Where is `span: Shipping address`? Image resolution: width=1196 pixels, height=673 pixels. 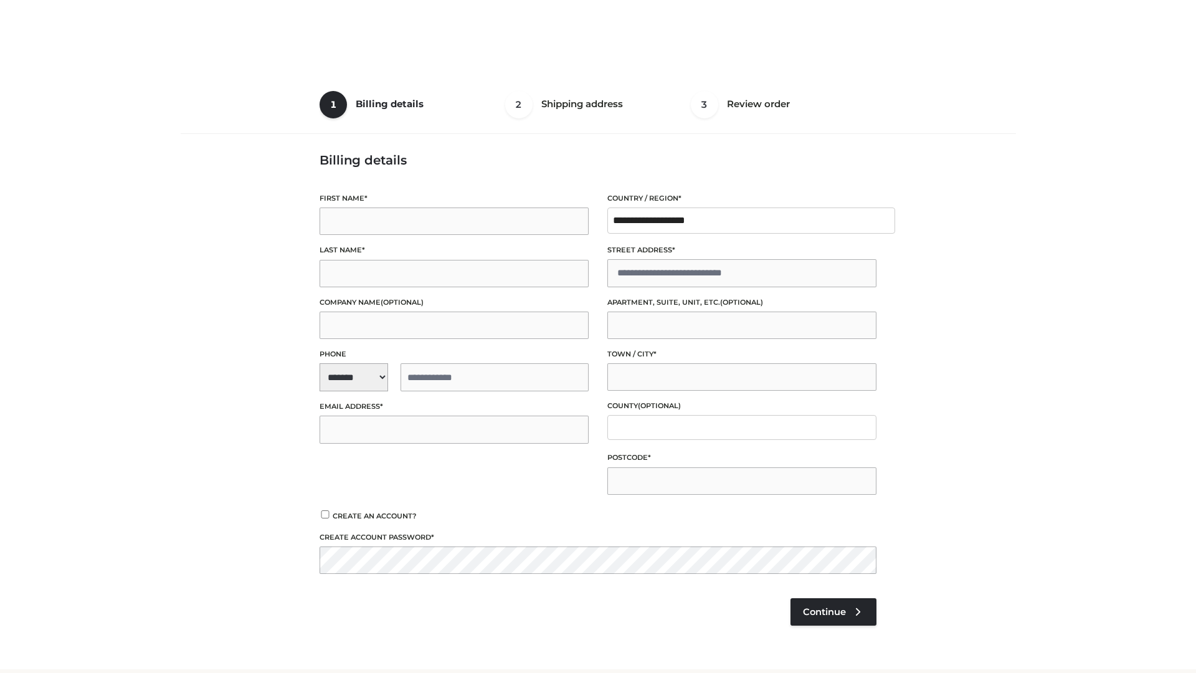
span: Shipping address is located at coordinates (582, 103).